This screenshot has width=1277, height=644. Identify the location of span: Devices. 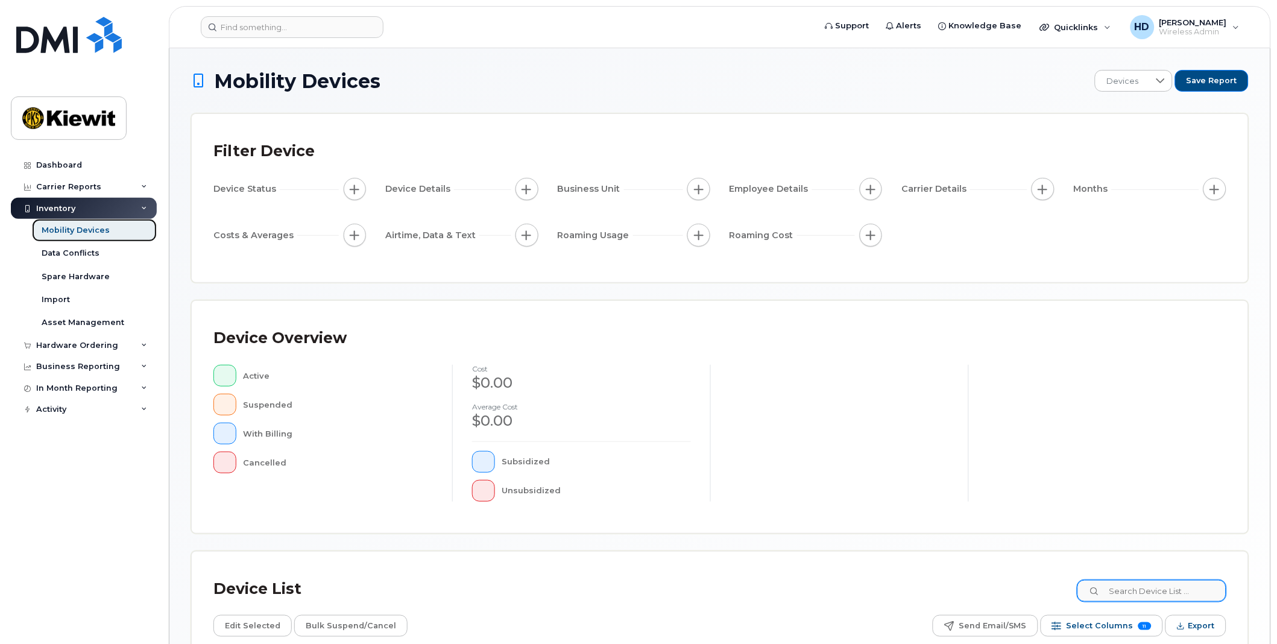
(1122, 81).